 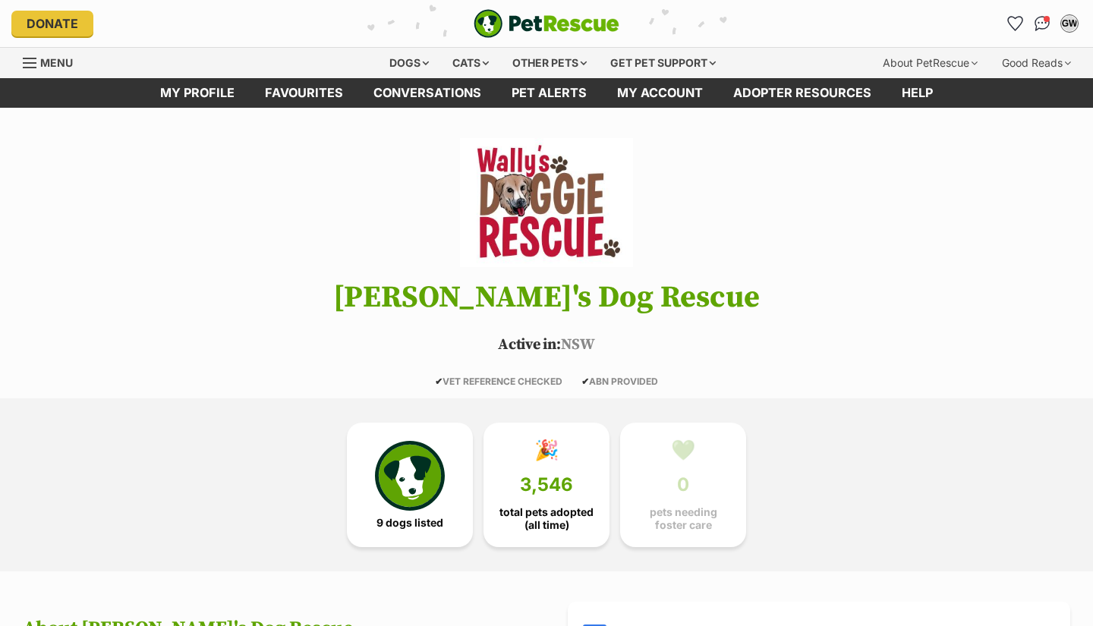 I want to click on span: Active in:, so click(x=529, y=345).